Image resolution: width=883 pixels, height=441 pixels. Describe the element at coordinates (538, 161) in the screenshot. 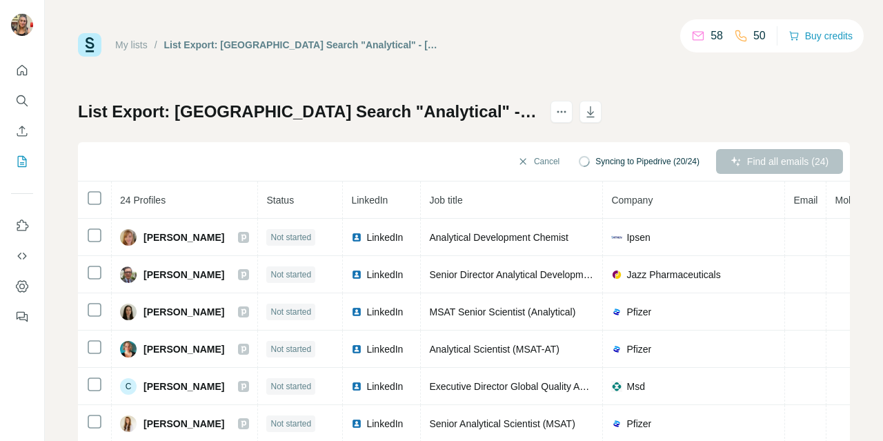

I see `button: Cancel` at that location.